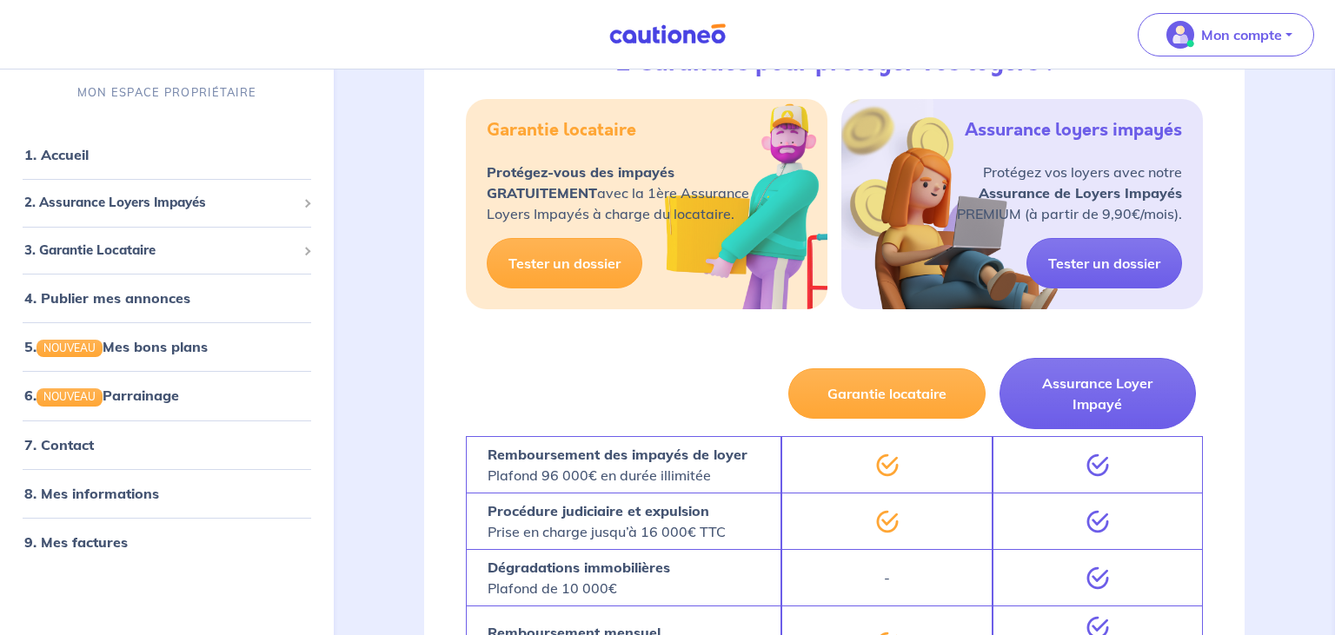 Image resolution: width=1335 pixels, height=635 pixels. I want to click on div: 4. Publier mes annonces, so click(167, 298).